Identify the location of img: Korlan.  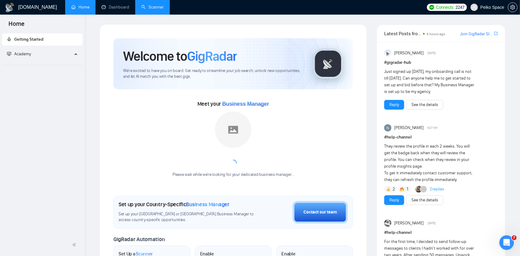
(419, 189).